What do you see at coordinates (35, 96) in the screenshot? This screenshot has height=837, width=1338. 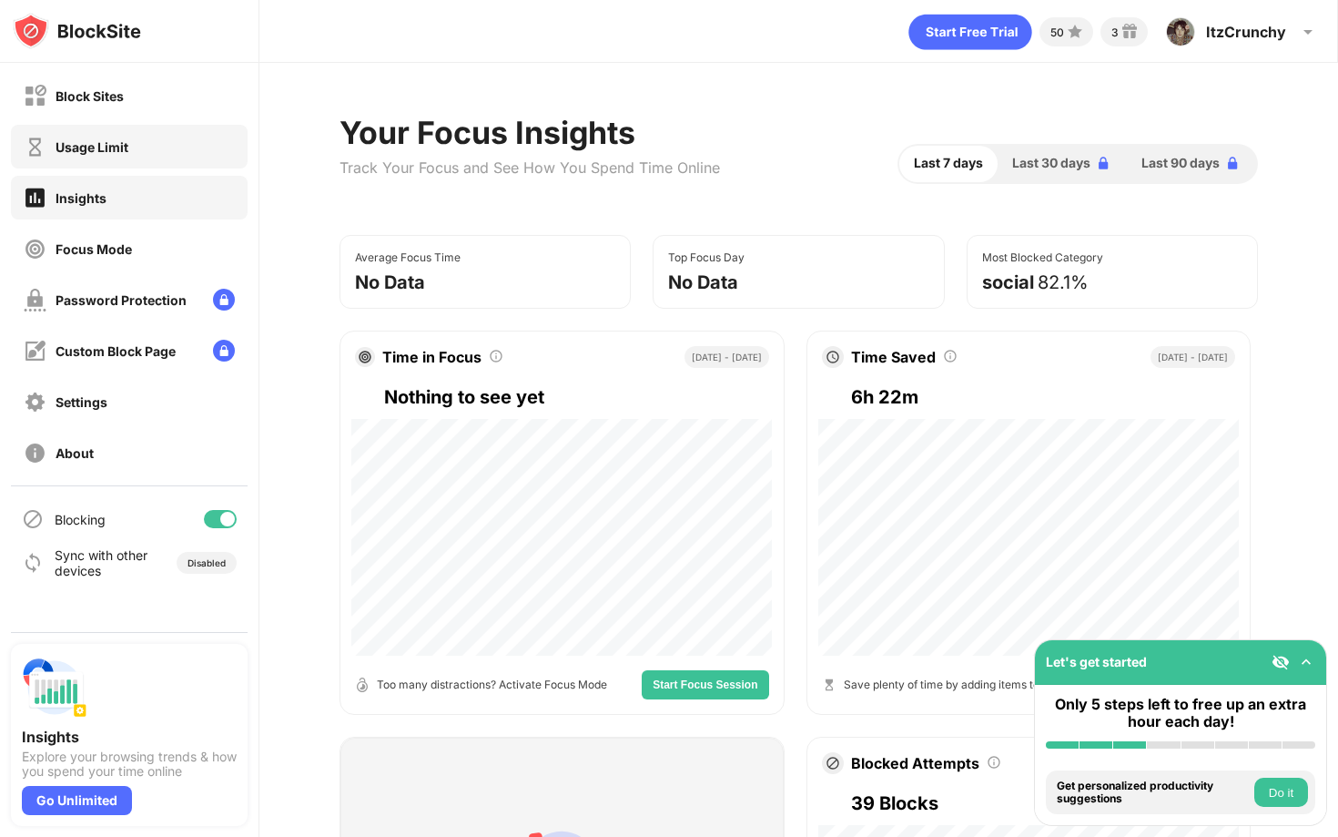 I see `img: block-off.svg` at bounding box center [35, 96].